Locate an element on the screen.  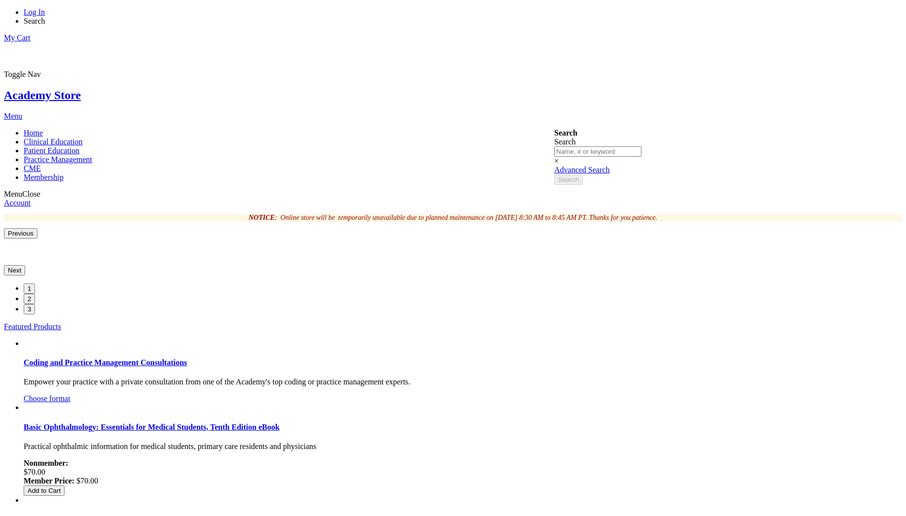
button: Next is located at coordinates (14, 270).